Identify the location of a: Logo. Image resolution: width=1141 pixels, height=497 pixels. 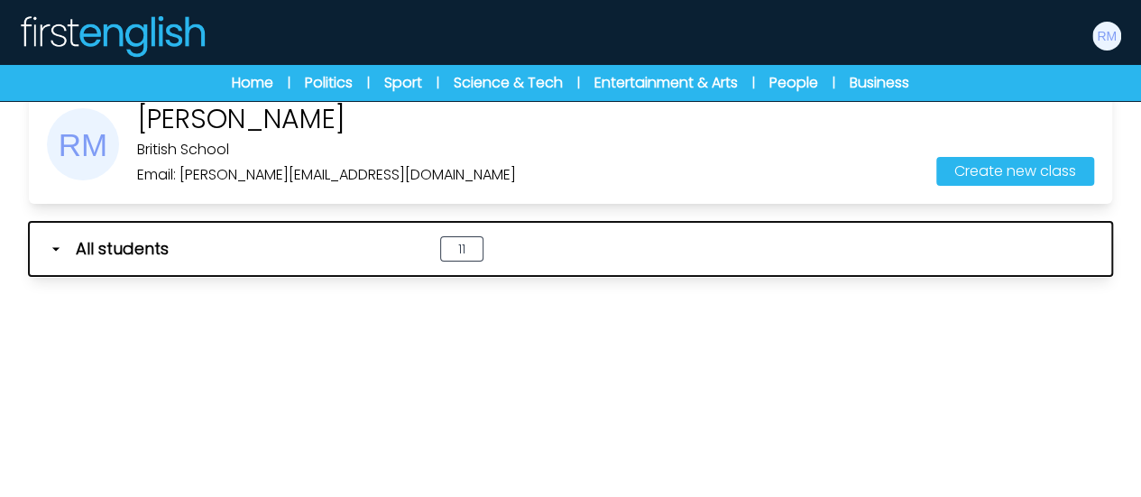
(112, 36).